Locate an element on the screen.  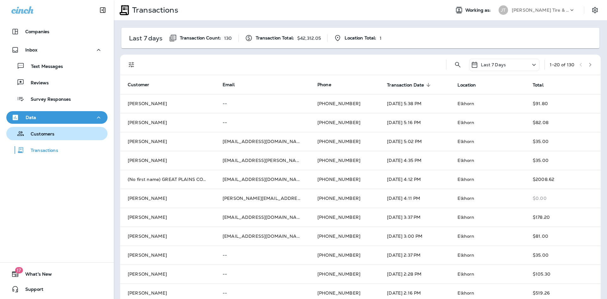
p: Text Messages is located at coordinates (44, 67).